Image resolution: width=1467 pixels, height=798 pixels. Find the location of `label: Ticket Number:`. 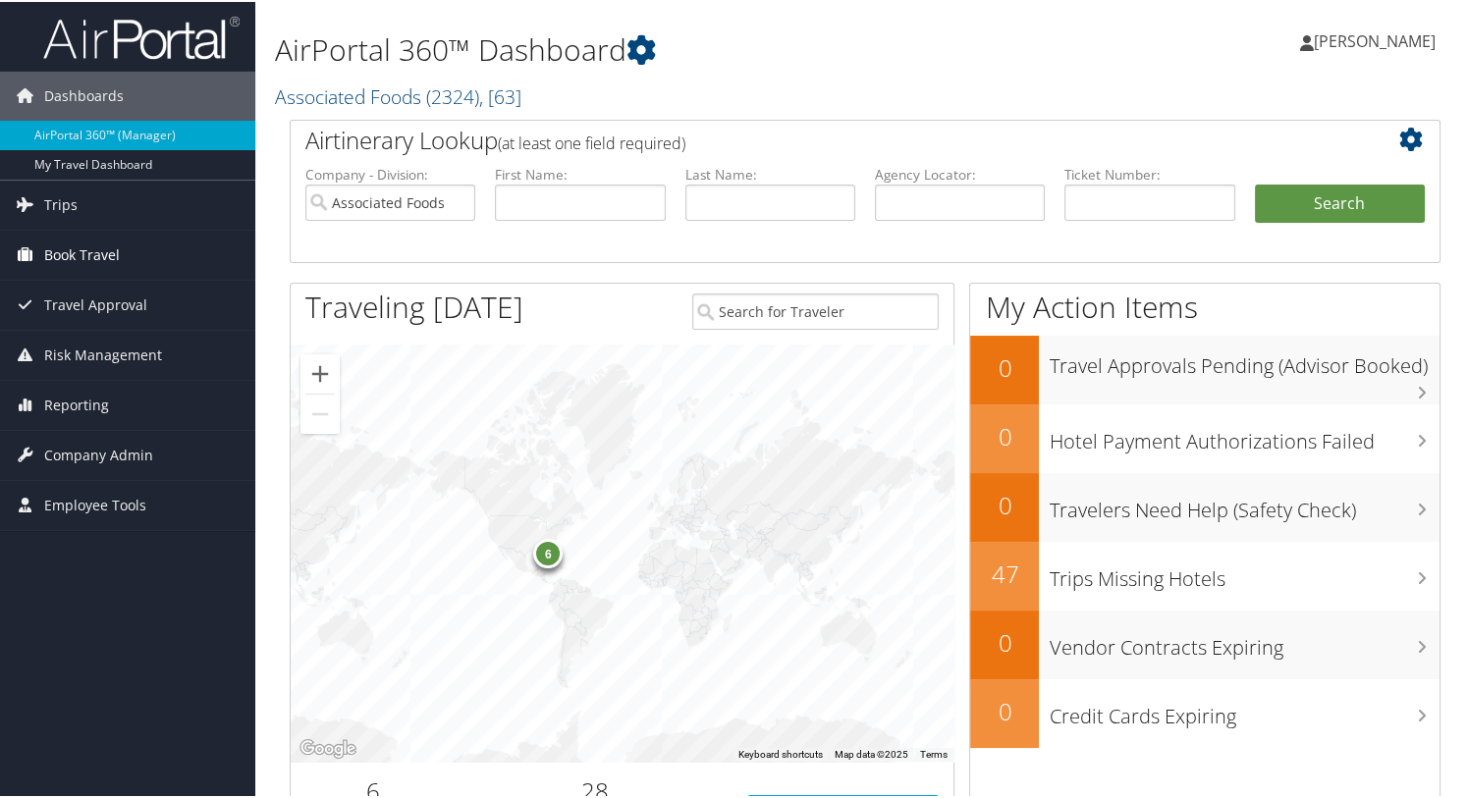

label: Ticket Number: is located at coordinates (1149, 173).